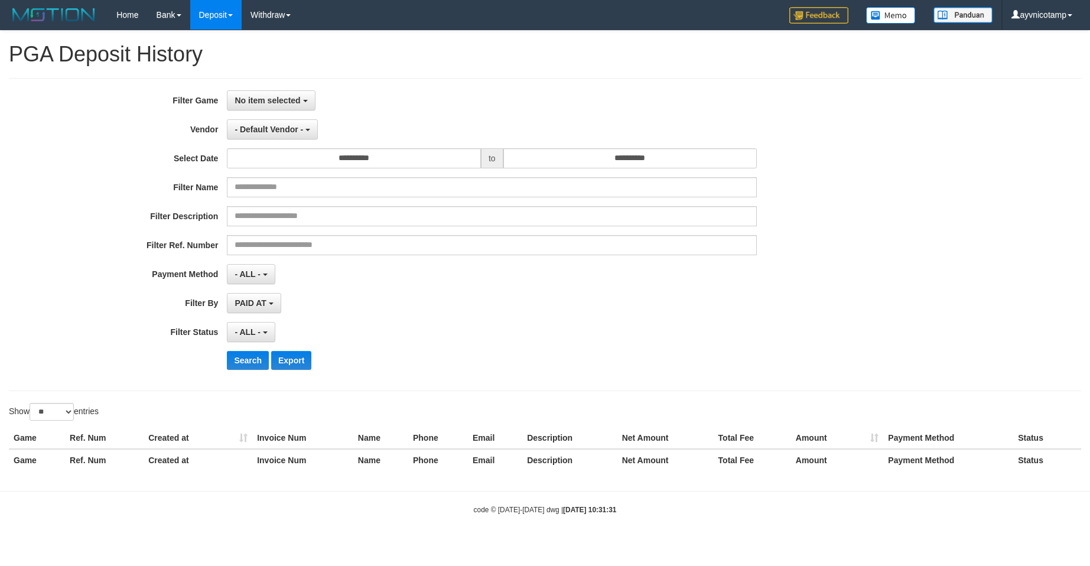 This screenshot has width=1090, height=566. Describe the element at coordinates (545, 54) in the screenshot. I see `h1: PGA Deposit History` at that location.